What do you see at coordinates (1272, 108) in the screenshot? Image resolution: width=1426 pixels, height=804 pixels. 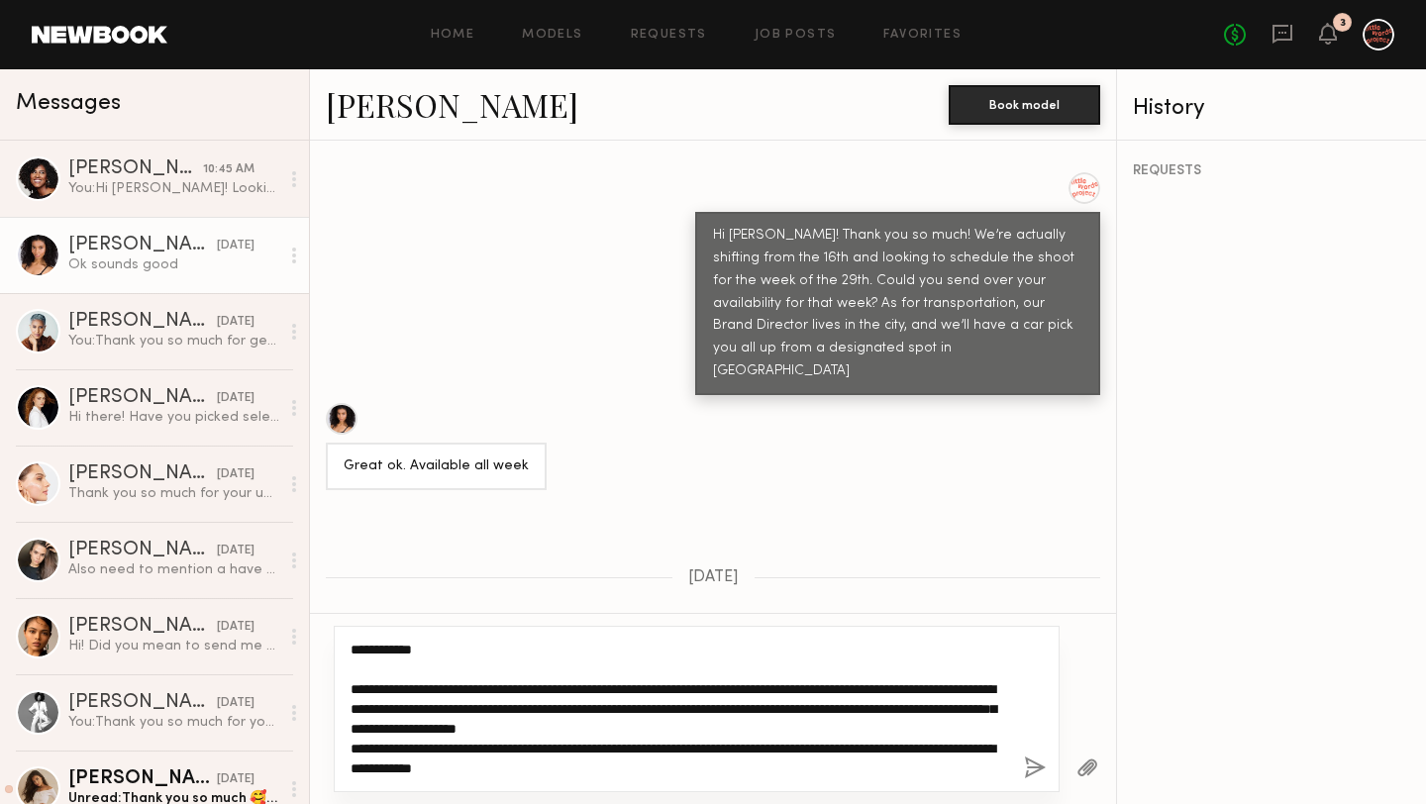 I see `div: History` at bounding box center [1272, 108].